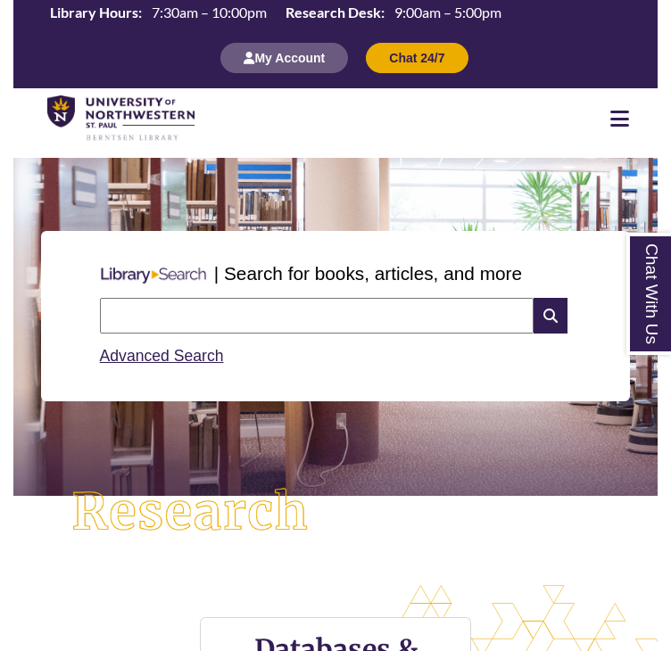 Image resolution: width=671 pixels, height=651 pixels. What do you see at coordinates (190, 512) in the screenshot?
I see `img: Research` at bounding box center [190, 512].